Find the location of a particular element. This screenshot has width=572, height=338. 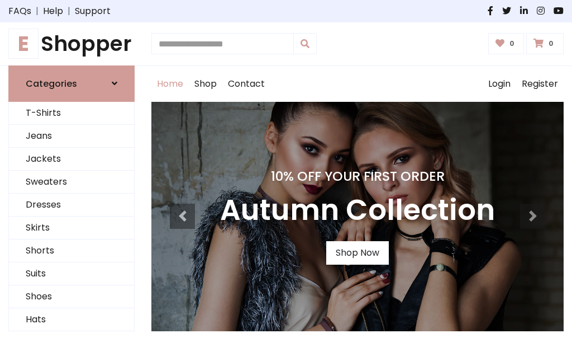

h6: Categories is located at coordinates (51, 83).